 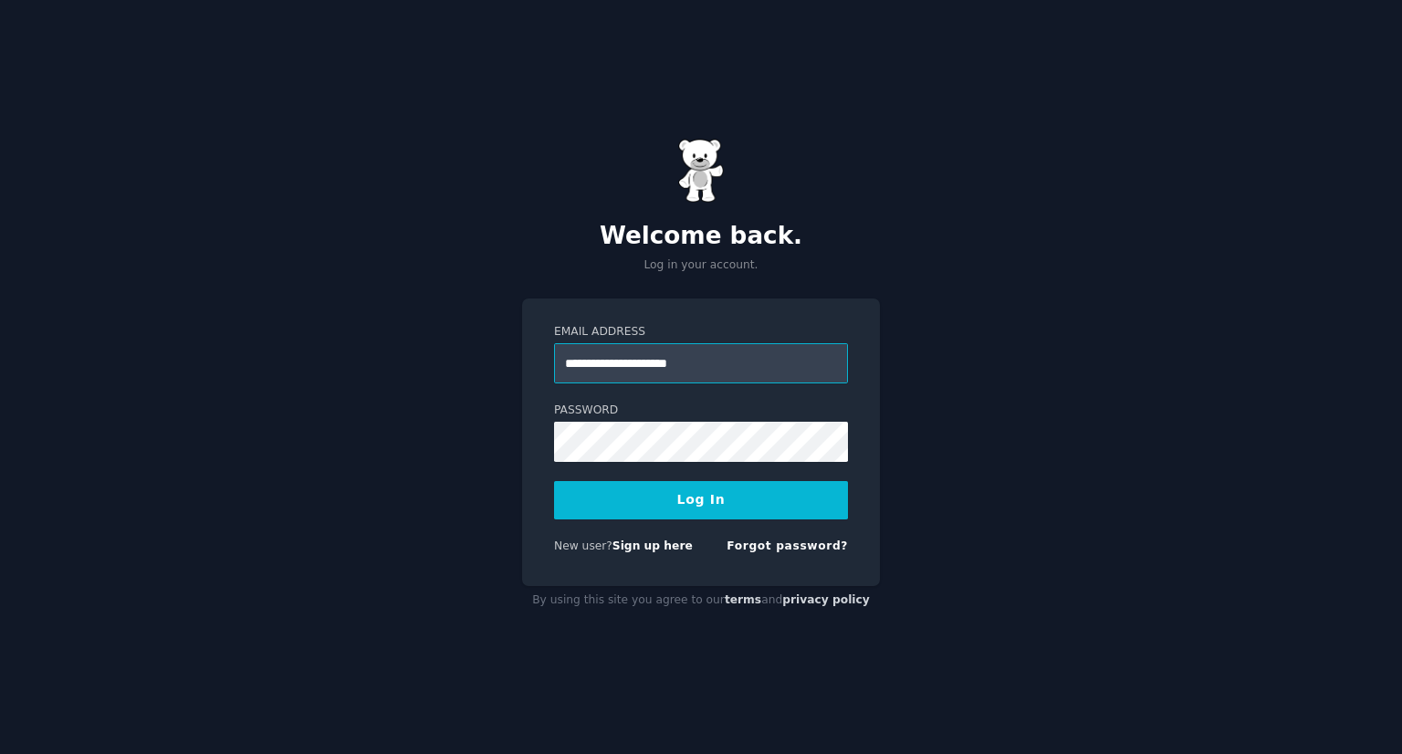 What do you see at coordinates (743, 600) in the screenshot?
I see `a: terms` at bounding box center [743, 600].